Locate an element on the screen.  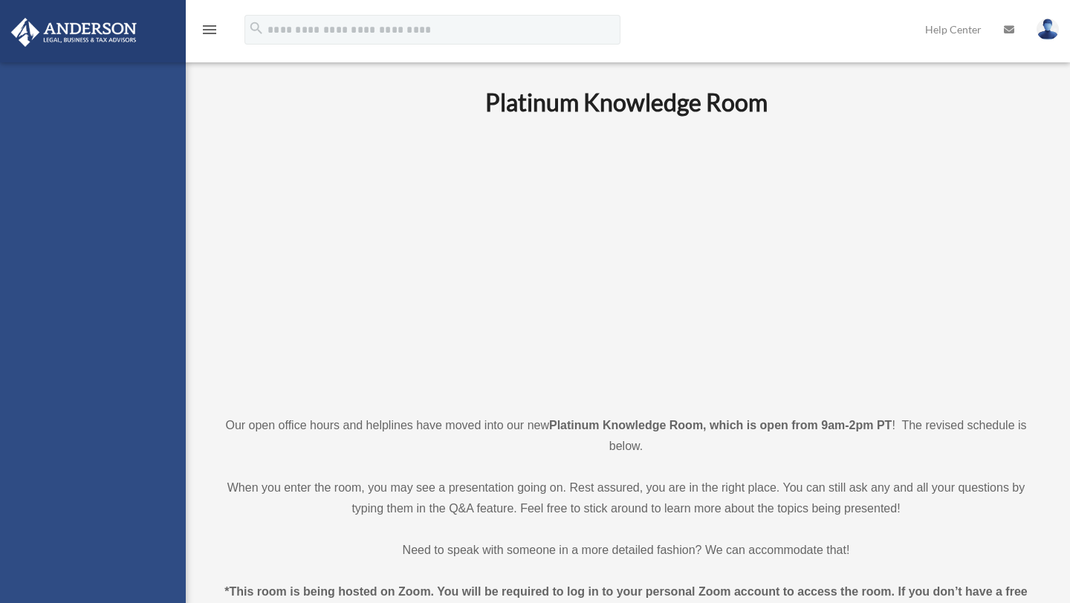
i: menu is located at coordinates (210, 30).